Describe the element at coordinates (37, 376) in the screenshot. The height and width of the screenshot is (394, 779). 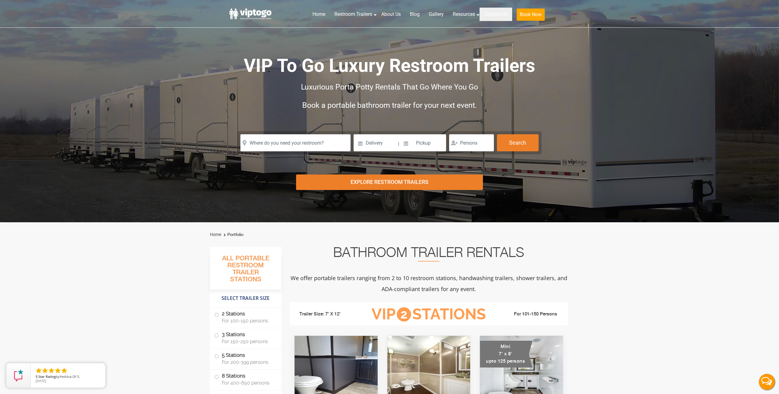
I see `span: 5` at that location.